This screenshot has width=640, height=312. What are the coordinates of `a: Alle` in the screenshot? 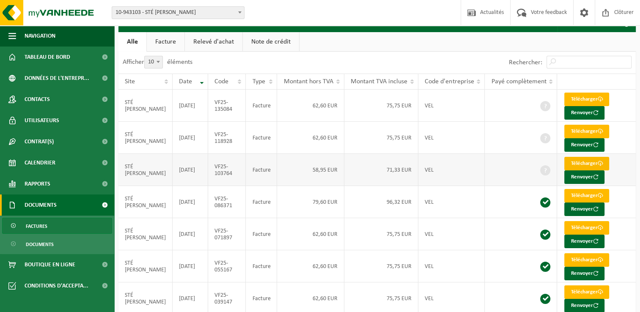 It's located at (132, 42).